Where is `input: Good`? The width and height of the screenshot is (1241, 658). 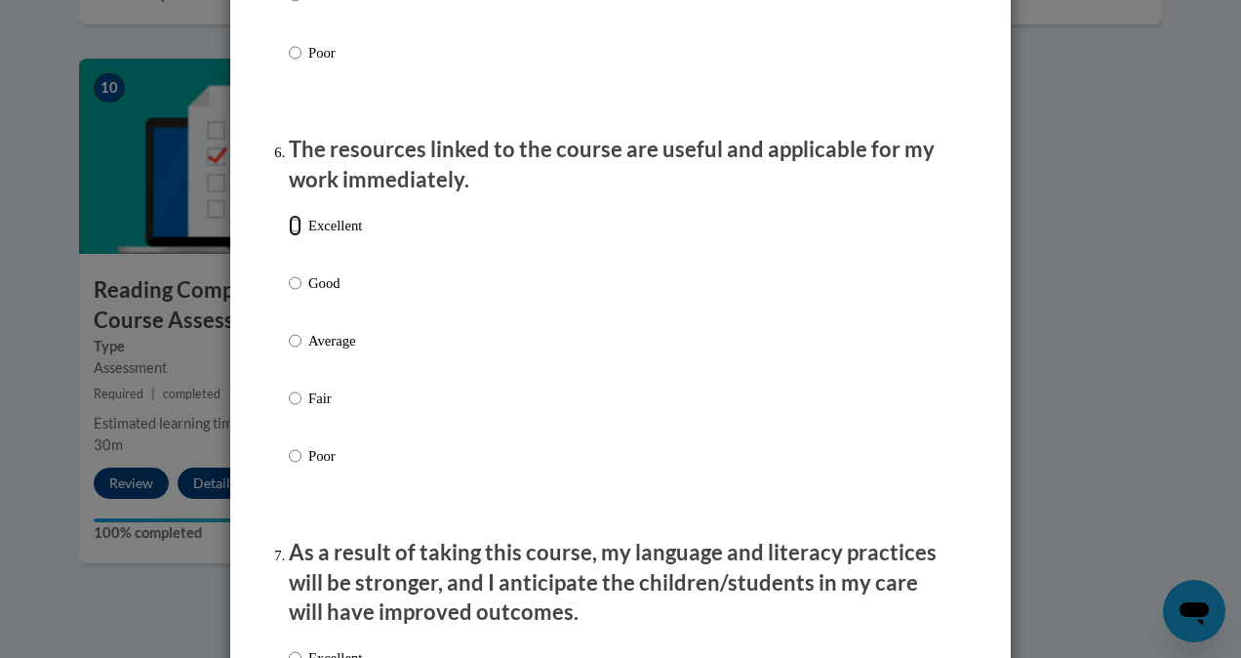
input: Good is located at coordinates (295, 283).